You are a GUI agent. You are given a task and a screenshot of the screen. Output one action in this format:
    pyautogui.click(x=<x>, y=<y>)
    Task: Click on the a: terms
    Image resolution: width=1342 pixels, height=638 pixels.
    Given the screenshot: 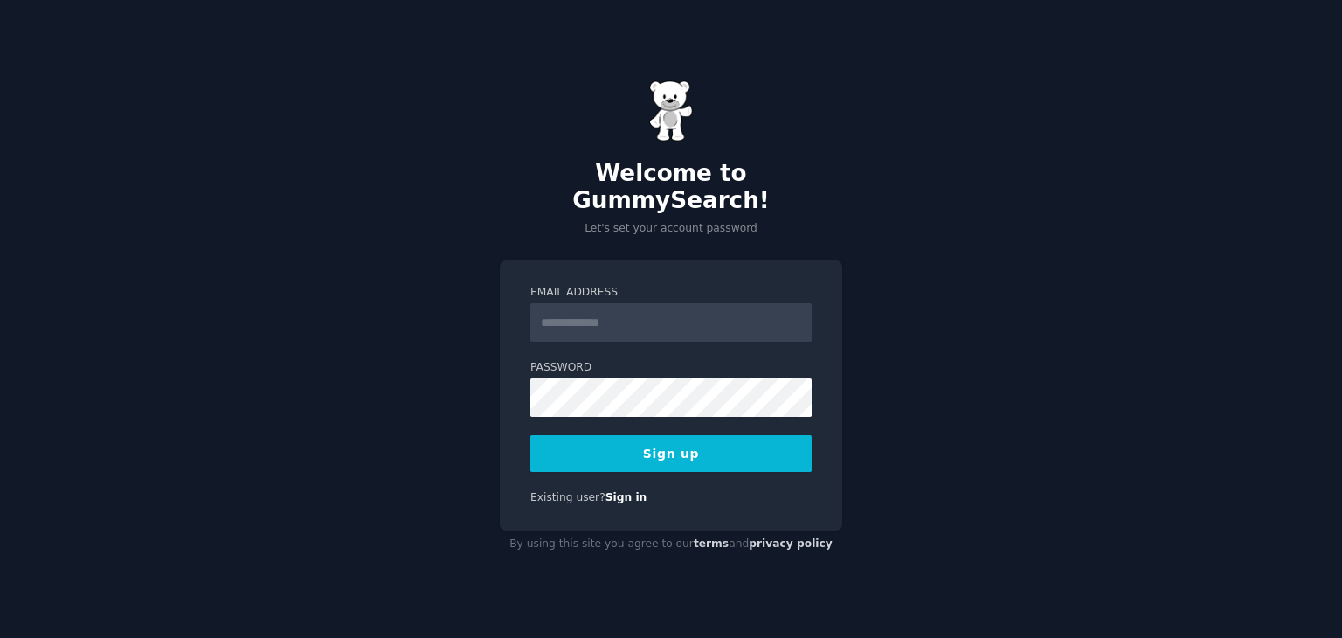 What is the action you would take?
    pyautogui.click(x=711, y=543)
    